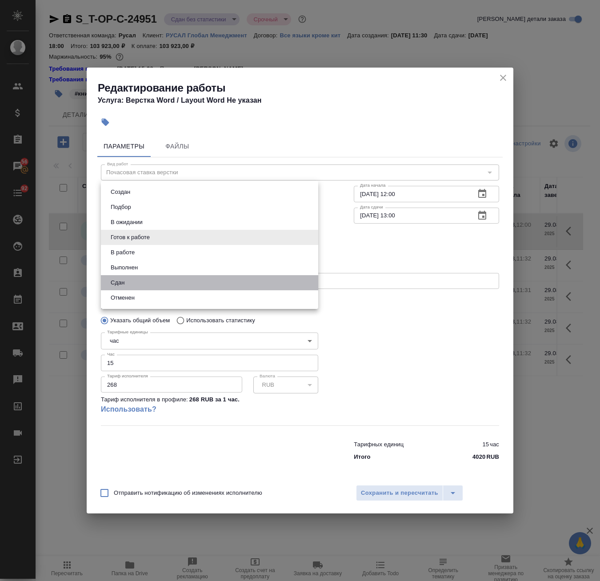  What do you see at coordinates (124, 268) in the screenshot?
I see `button: Выполнен` at bounding box center [124, 268].